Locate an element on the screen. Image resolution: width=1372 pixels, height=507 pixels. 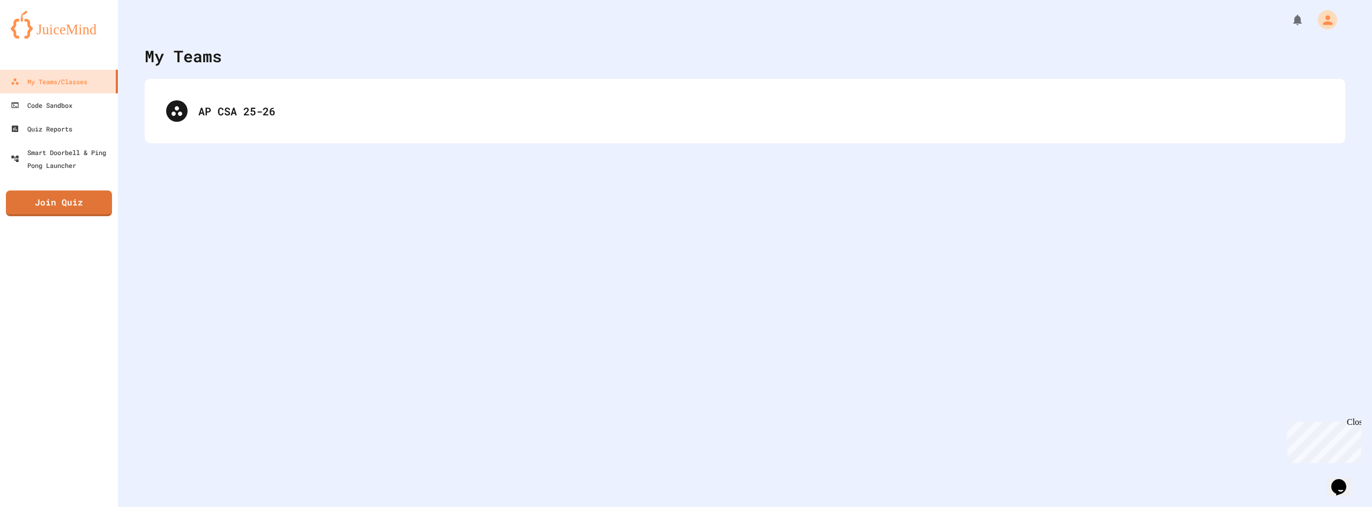
div: Smart Doorbell & Ping Pong Launcher is located at coordinates (62, 159).